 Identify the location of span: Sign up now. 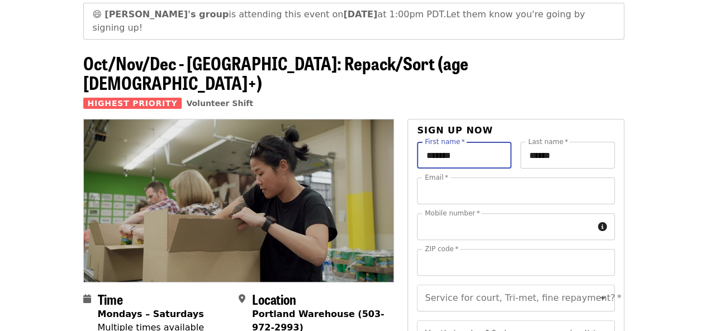
(455, 130).